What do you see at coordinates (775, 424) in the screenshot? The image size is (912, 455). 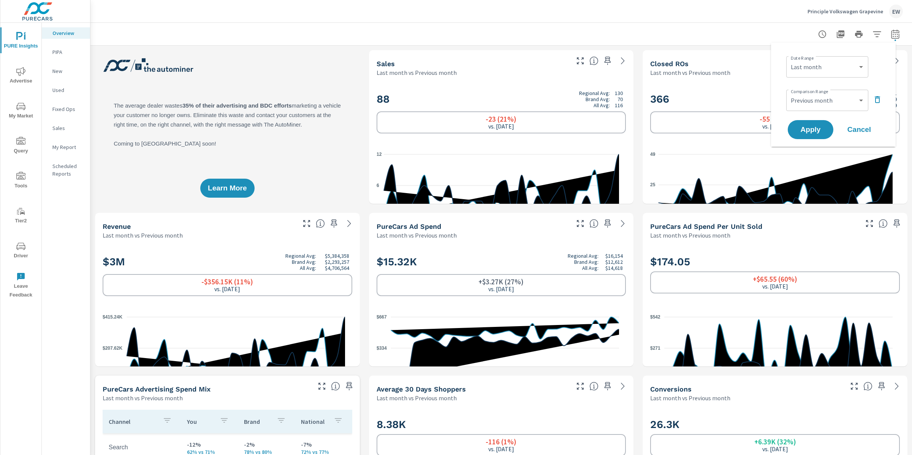 I see `h2: 26.3K` at bounding box center [775, 424].